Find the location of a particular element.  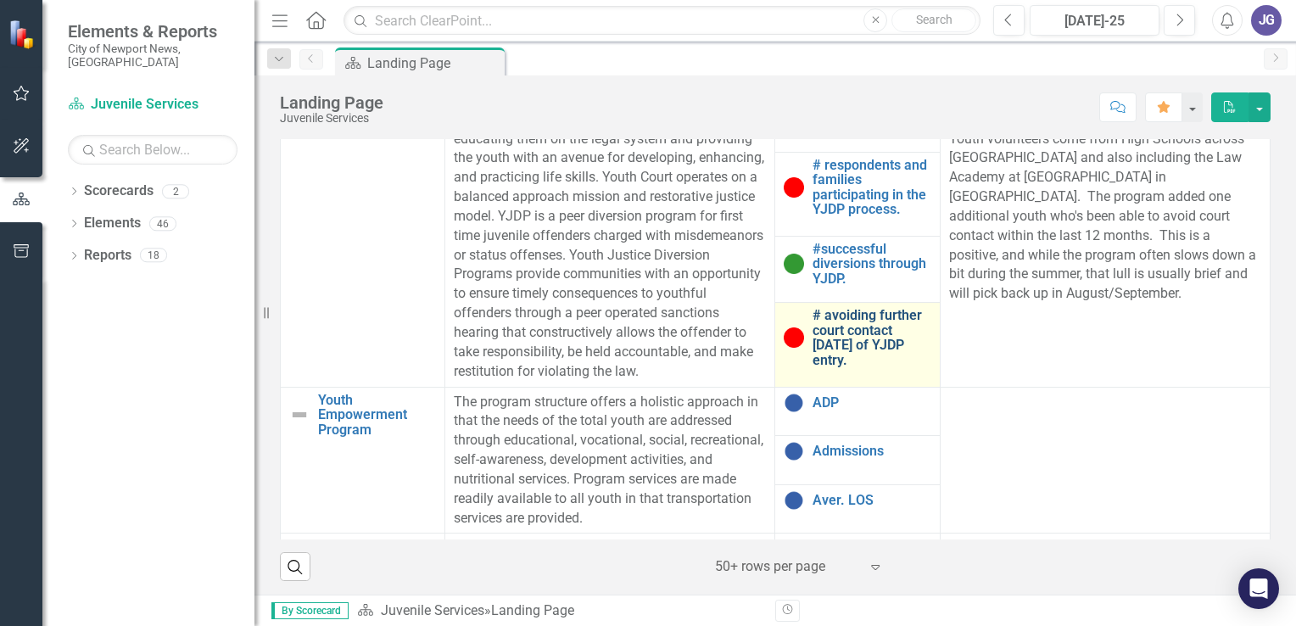

img: ClearPoint Strategy is located at coordinates (23, 34).